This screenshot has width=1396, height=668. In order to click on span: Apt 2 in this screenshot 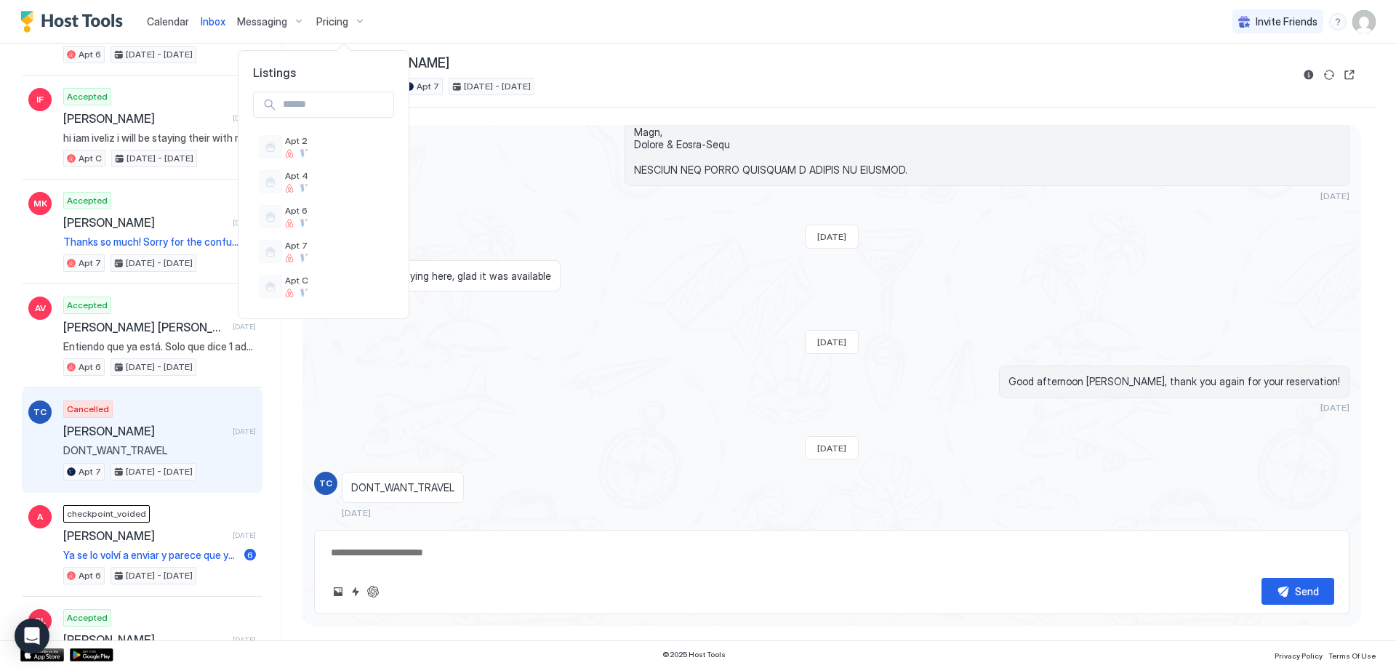, I will do `click(337, 140)`.